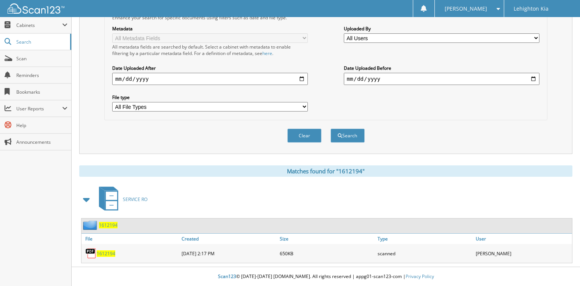  Describe the element at coordinates (91, 225) in the screenshot. I see `img: folder2.png` at that location.